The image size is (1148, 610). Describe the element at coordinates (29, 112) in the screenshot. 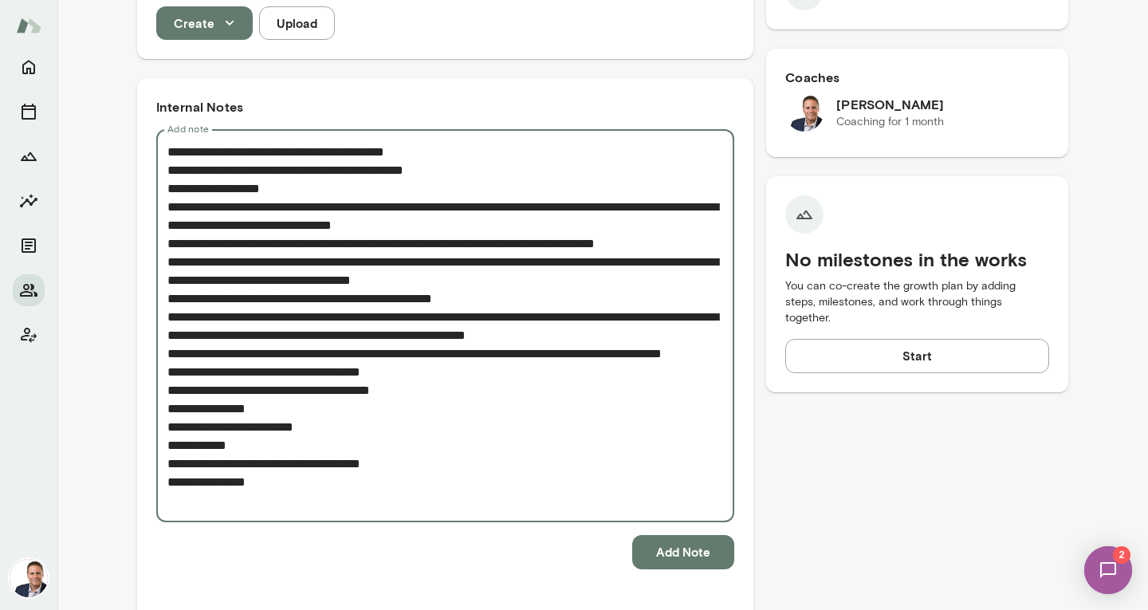

I see `button: Sessions` at that location.